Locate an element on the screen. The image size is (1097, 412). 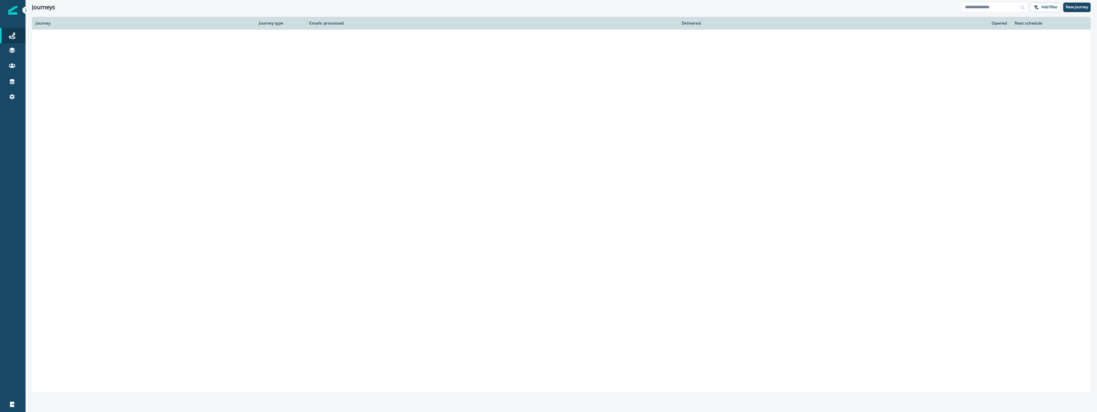
div: Journey is located at coordinates (143, 23).